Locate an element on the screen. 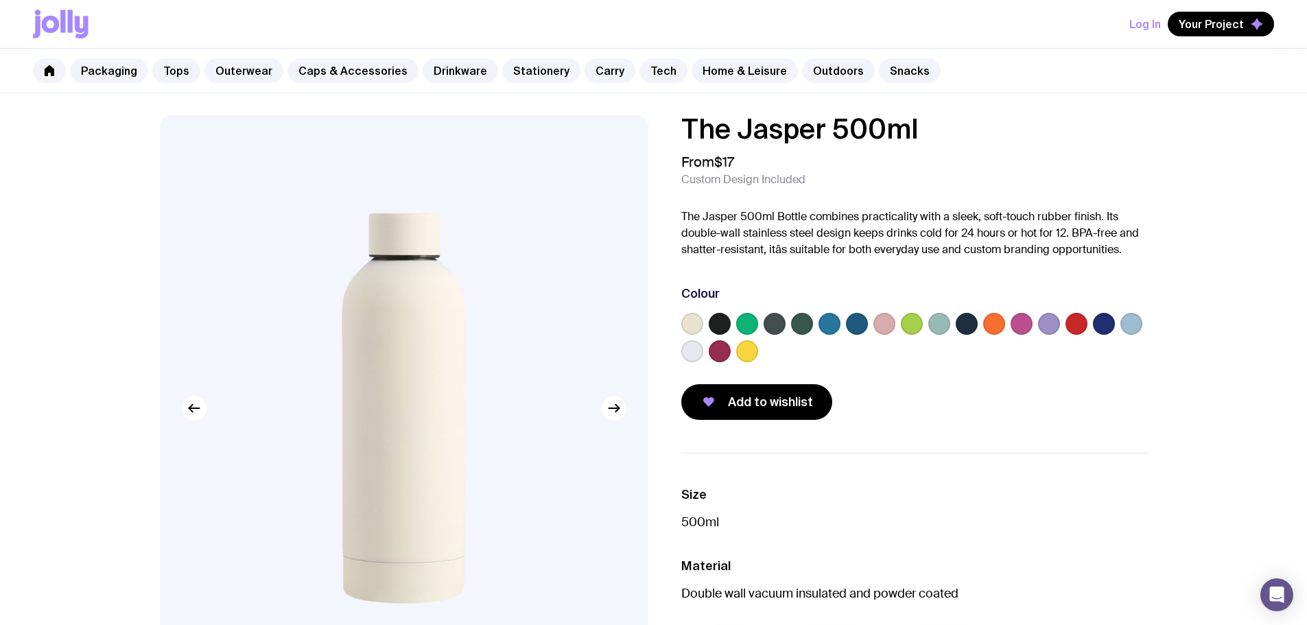  a: Stationery is located at coordinates (541, 71).